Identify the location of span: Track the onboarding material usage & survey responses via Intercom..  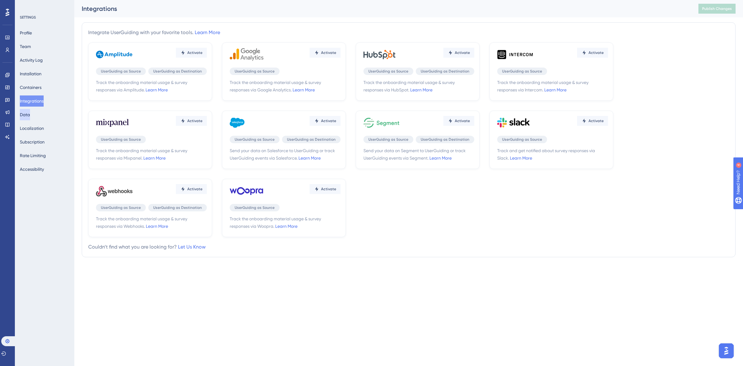
(553, 86).